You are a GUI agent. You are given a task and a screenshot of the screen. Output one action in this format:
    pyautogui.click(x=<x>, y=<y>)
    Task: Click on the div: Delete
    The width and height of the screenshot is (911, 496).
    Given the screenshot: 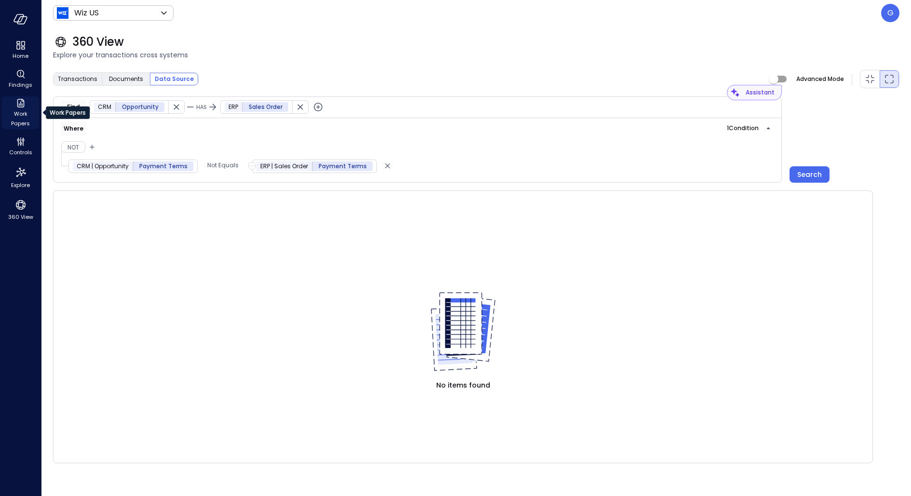 What is the action you would take?
    pyautogui.click(x=388, y=166)
    